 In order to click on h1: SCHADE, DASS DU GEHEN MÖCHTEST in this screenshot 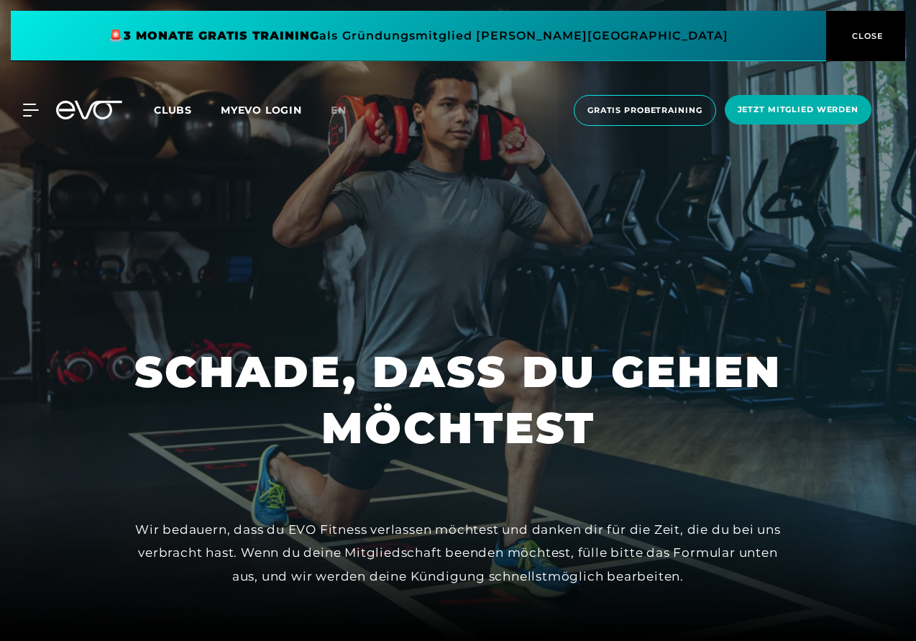, I will do `click(458, 400)`.